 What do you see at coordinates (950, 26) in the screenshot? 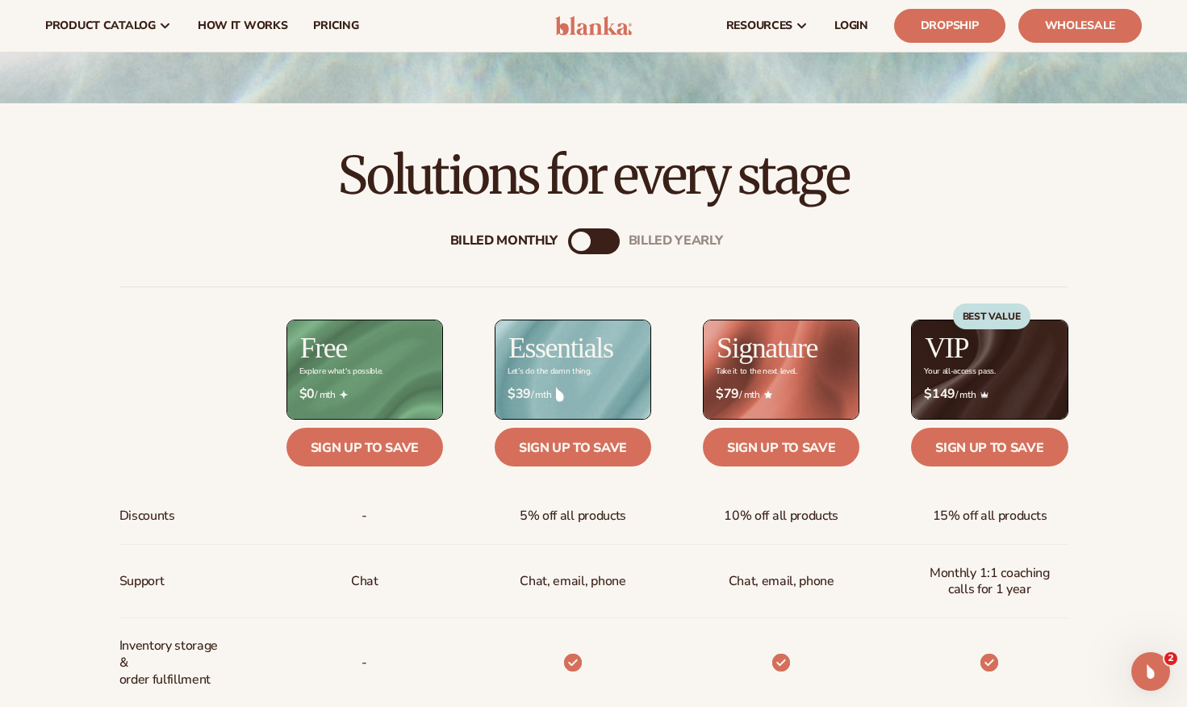
I see `a: Dropship` at bounding box center [950, 26].